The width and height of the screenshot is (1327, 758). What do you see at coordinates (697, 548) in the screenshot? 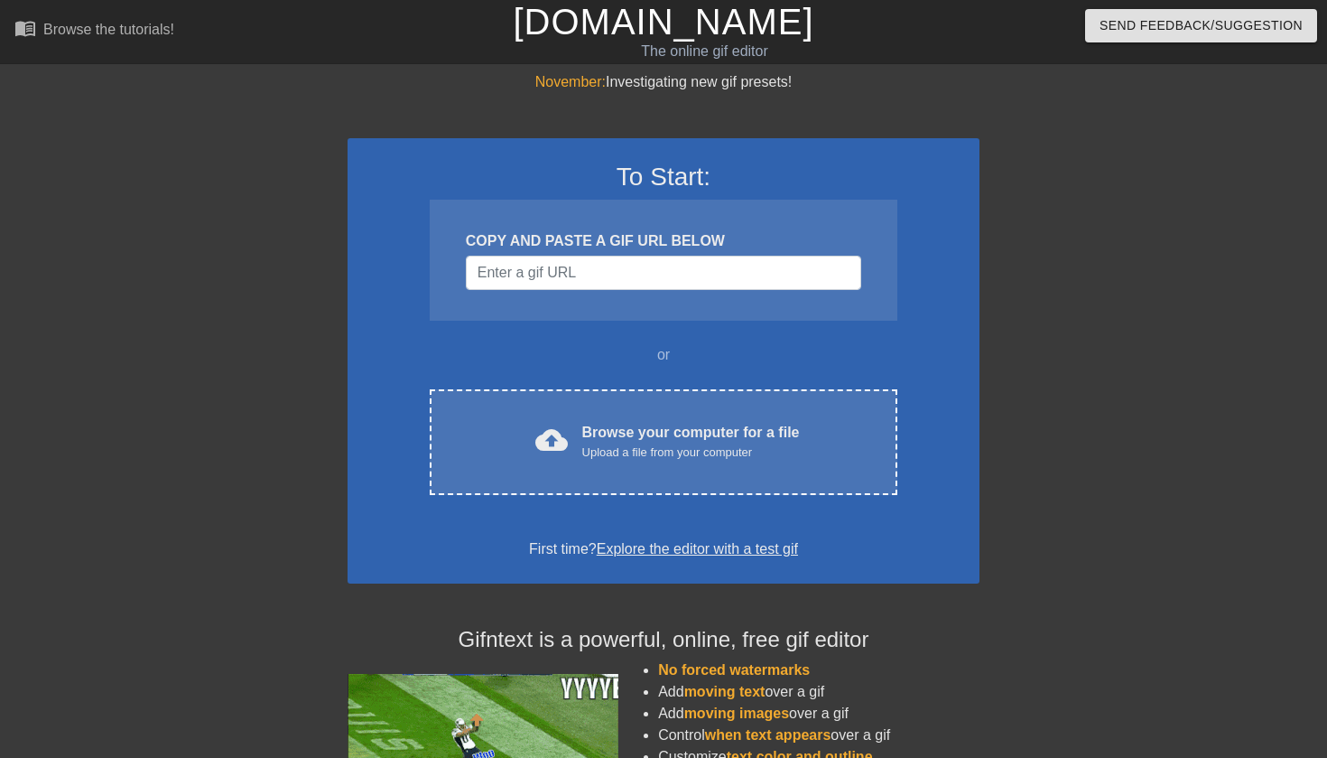
I see `a: Explore the editor with a test gif` at bounding box center [697, 548].